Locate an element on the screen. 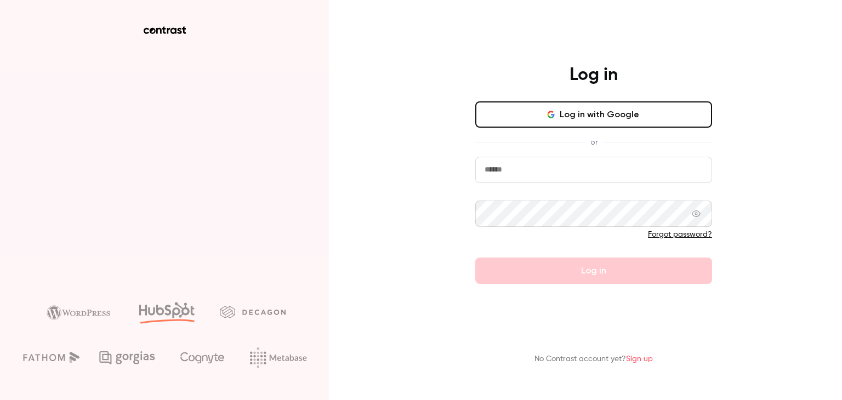 The width and height of the screenshot is (842, 400). h4: Log in is located at coordinates (593, 75).